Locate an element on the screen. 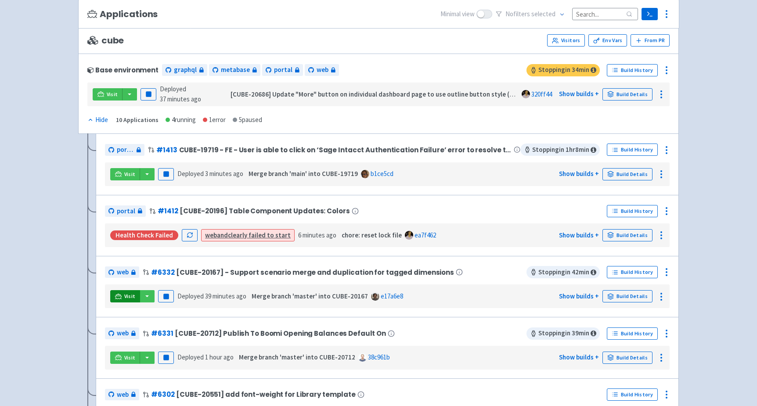 Image resolution: width=757 pixels, height=406 pixels. a: 38c961b is located at coordinates (379, 357).